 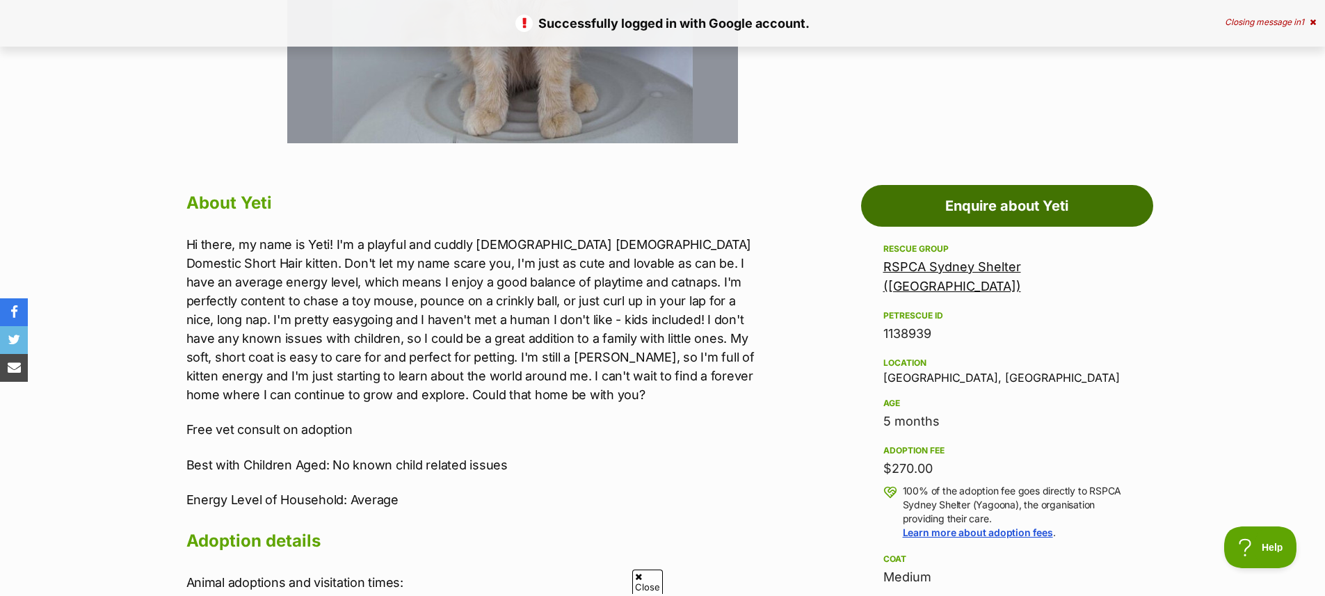 I want to click on p: Free vet consult on adoption, so click(x=474, y=429).